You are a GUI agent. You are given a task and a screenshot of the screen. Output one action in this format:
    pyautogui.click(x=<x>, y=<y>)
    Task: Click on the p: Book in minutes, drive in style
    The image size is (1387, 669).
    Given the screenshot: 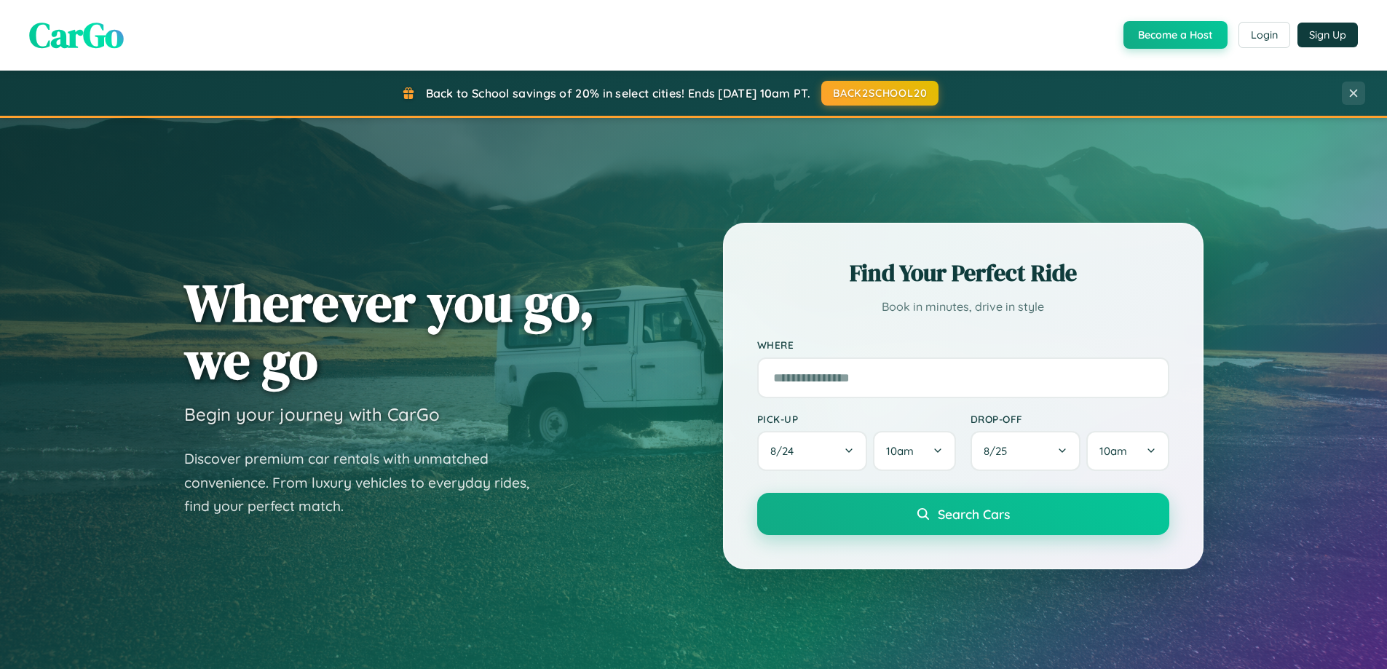 What is the action you would take?
    pyautogui.click(x=963, y=307)
    